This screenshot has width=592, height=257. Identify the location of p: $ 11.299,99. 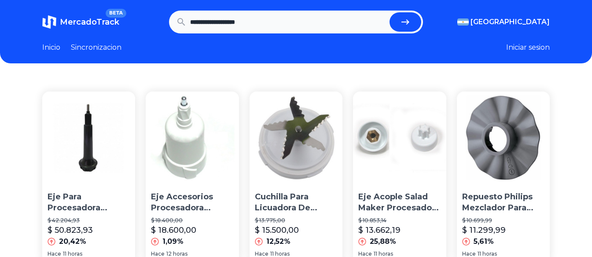
(483, 230).